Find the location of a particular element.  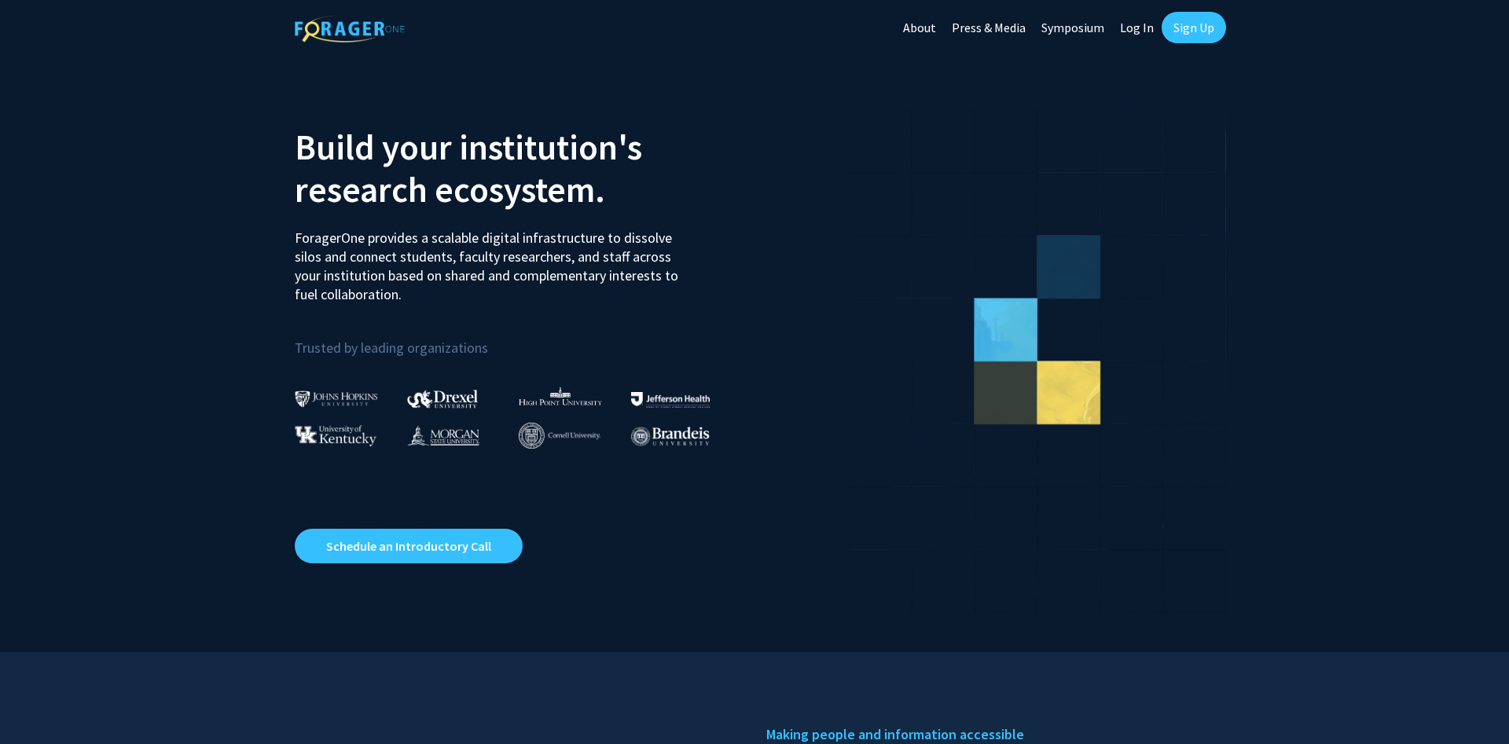

img: High Point University is located at coordinates (561, 396).